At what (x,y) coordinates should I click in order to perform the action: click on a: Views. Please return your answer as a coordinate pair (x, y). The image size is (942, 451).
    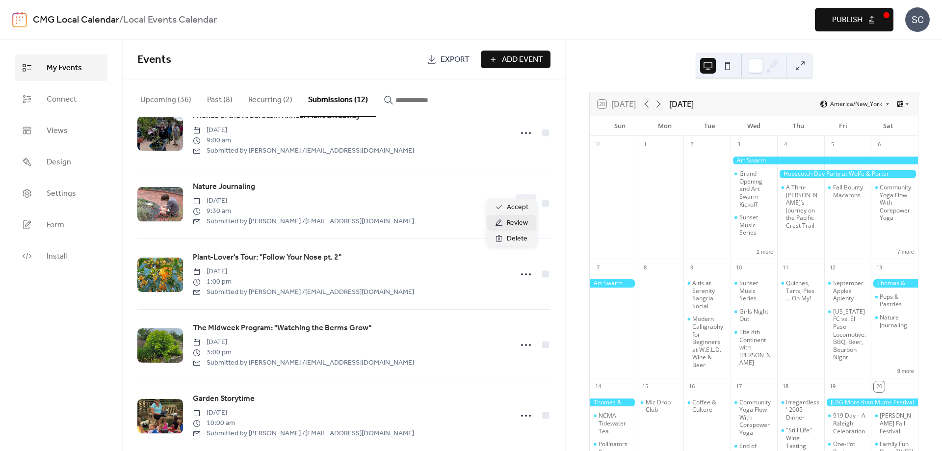
    Looking at the image, I should click on (61, 130).